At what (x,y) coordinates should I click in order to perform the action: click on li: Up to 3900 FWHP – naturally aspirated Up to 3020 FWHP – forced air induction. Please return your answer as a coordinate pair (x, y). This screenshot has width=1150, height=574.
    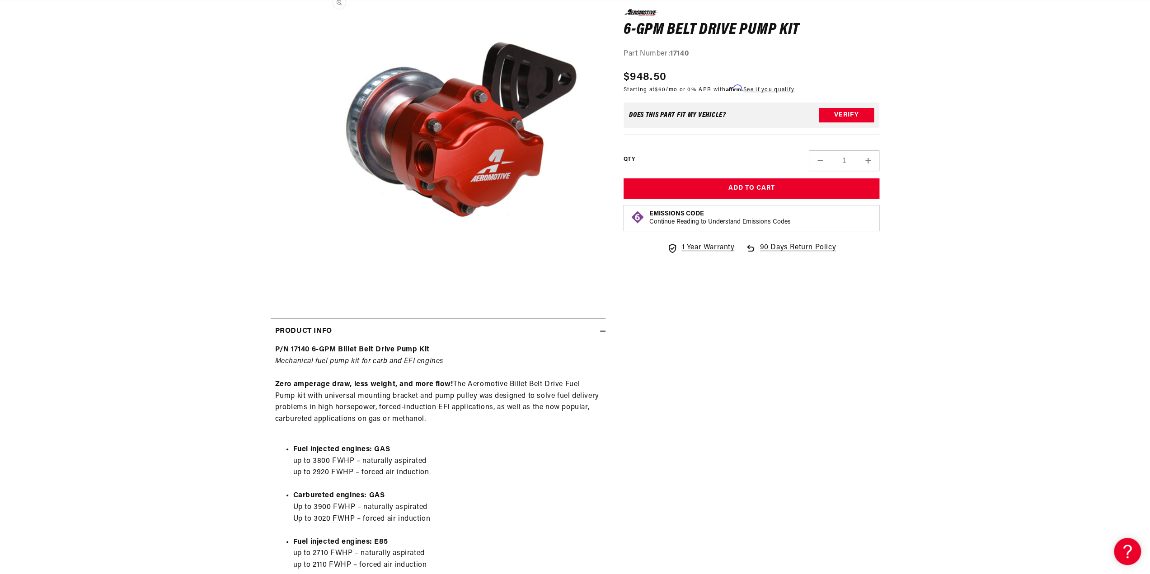
    Looking at the image, I should click on (447, 507).